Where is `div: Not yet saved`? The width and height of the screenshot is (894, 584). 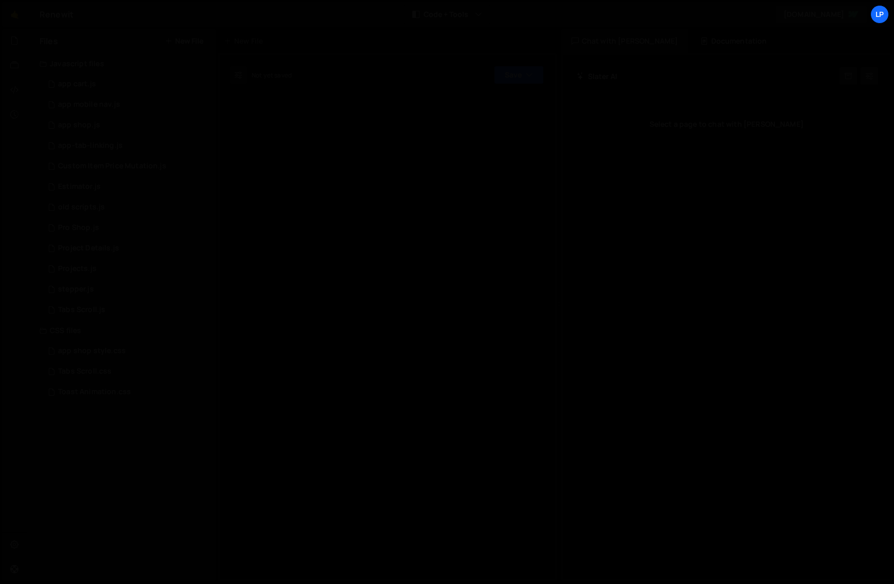 div: Not yet saved is located at coordinates (272, 75).